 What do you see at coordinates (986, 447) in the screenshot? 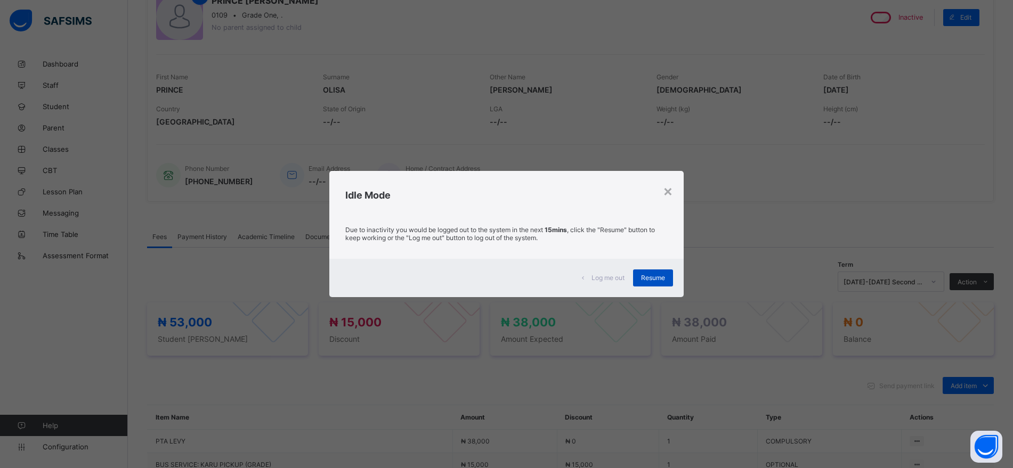
I see `button: Open asap` at bounding box center [986, 447].